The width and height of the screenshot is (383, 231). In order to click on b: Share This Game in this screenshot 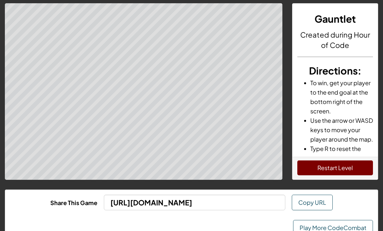, I will do `click(74, 203)`.